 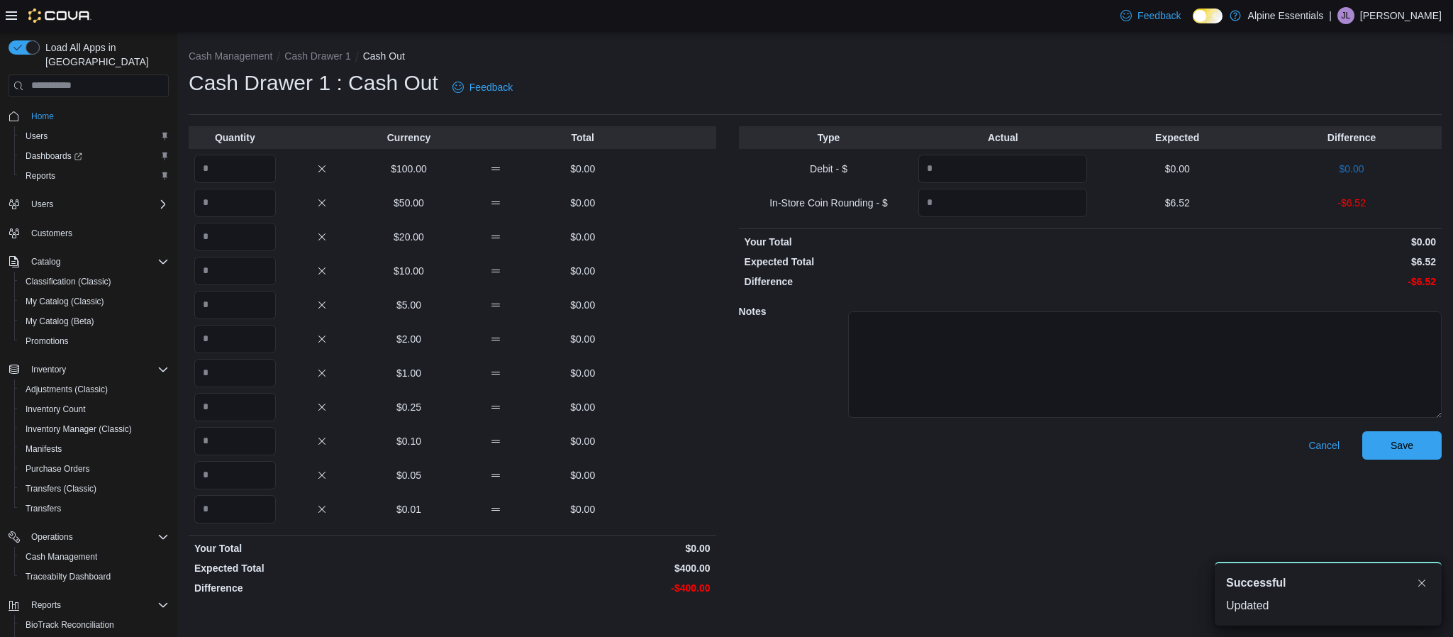 What do you see at coordinates (94, 449) in the screenshot?
I see `button: Manifests` at bounding box center [94, 449].